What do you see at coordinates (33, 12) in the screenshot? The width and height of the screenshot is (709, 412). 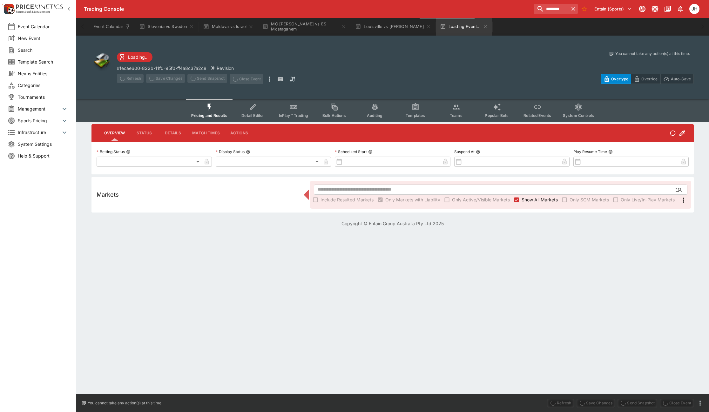 I see `img: Sportsbook Management` at bounding box center [33, 12].